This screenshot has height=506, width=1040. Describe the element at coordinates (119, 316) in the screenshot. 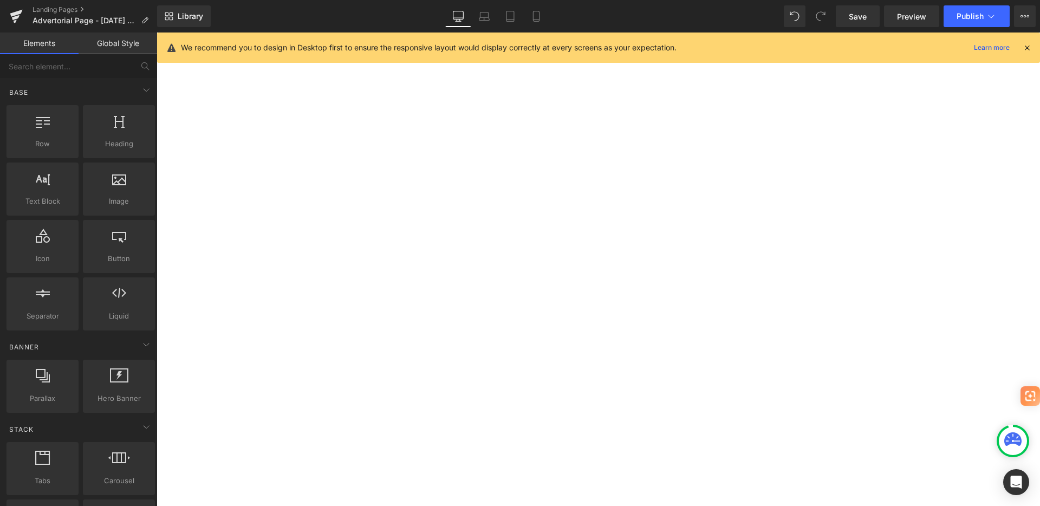

I see `span: Liquid` at that location.